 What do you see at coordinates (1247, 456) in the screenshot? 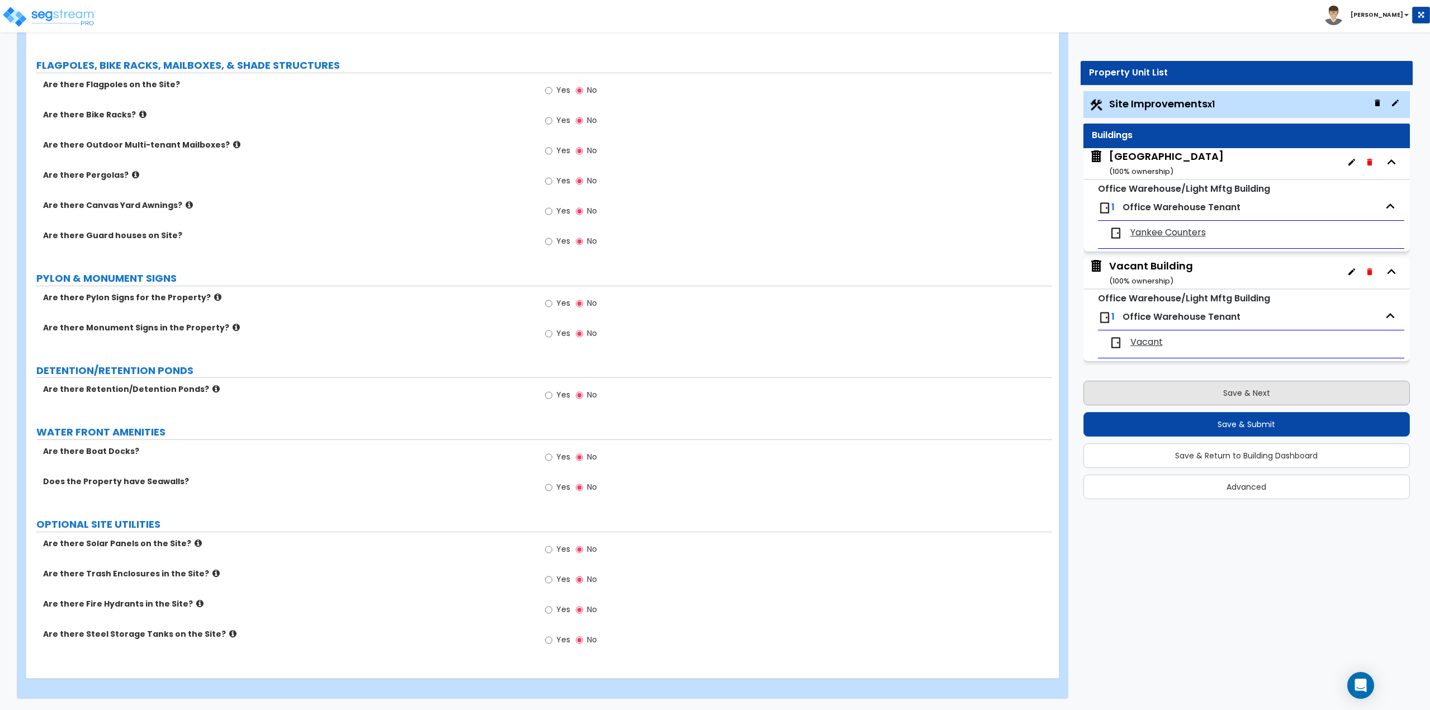
I see `button: Save & Return to Building Dashboard` at bounding box center [1247, 456].